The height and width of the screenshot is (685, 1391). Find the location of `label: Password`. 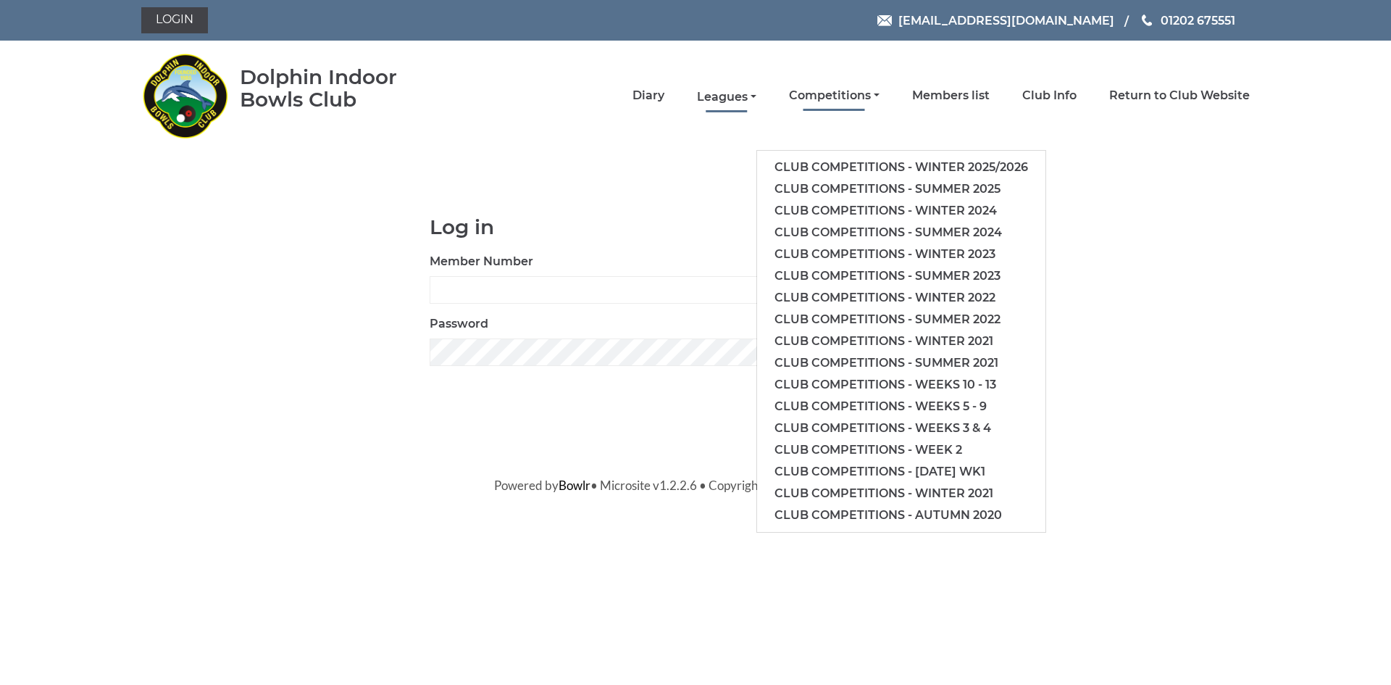

label: Password is located at coordinates (459, 324).